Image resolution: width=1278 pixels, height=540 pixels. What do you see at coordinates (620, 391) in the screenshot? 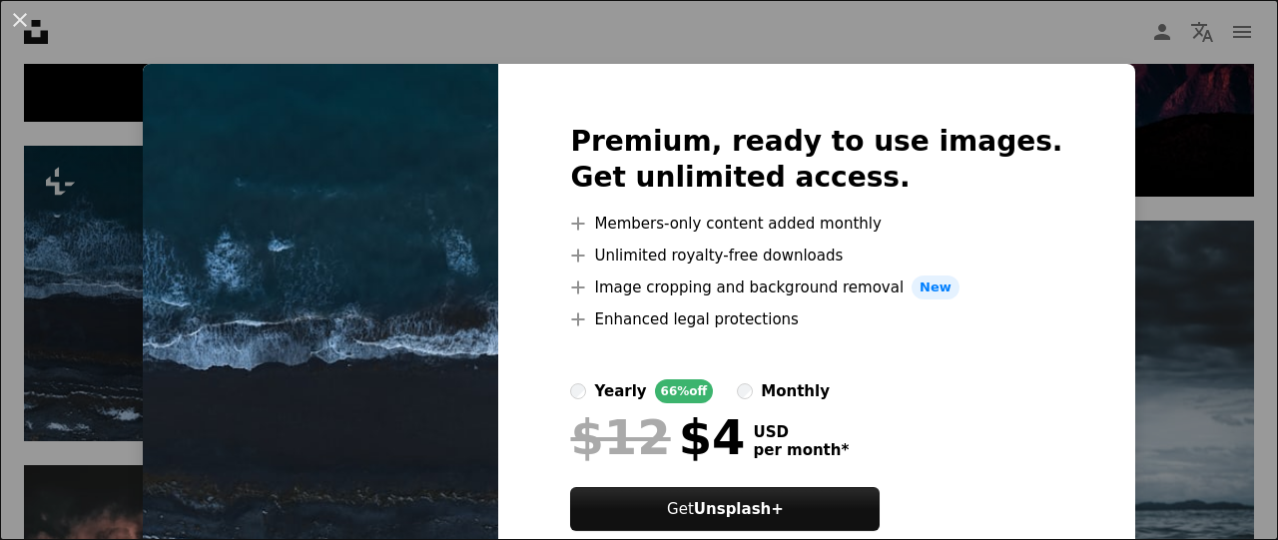
I see `div: yearly` at bounding box center [620, 391].